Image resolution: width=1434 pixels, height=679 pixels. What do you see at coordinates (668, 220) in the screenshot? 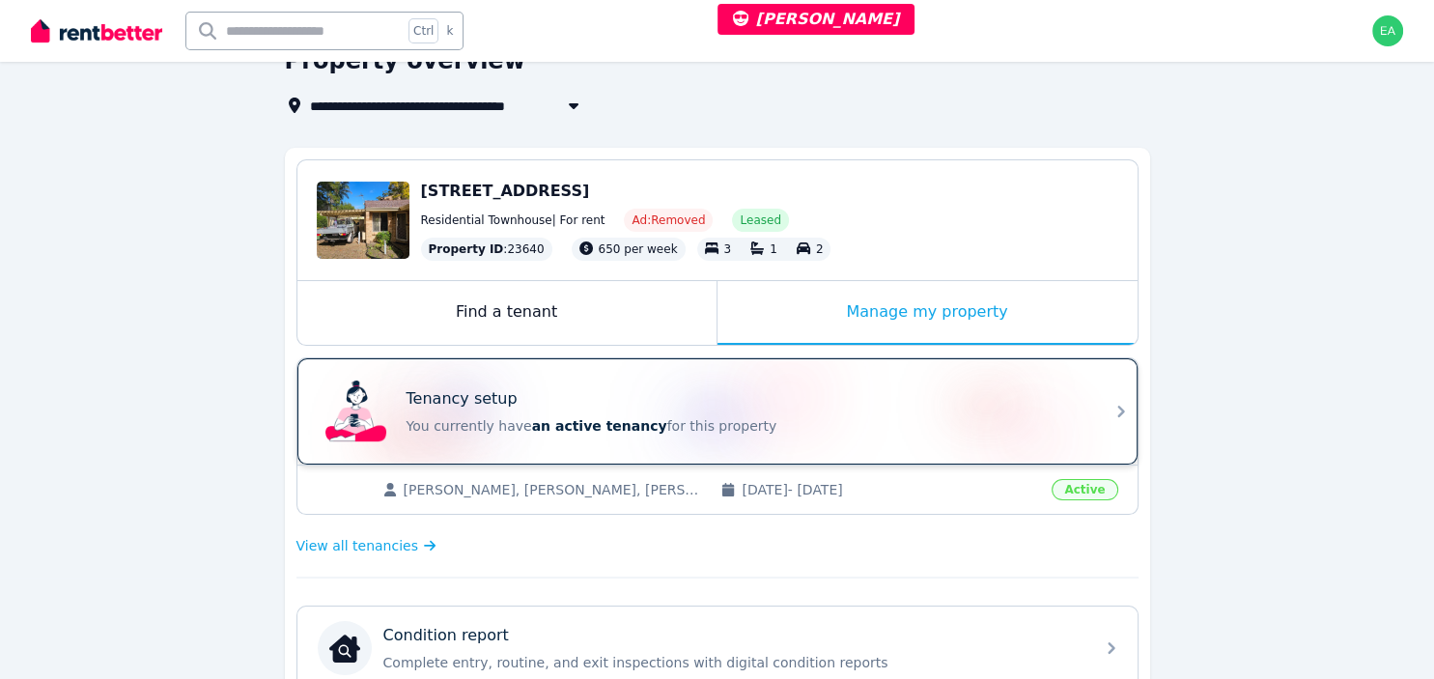
I see `span: Ad: Removed` at bounding box center [668, 220].